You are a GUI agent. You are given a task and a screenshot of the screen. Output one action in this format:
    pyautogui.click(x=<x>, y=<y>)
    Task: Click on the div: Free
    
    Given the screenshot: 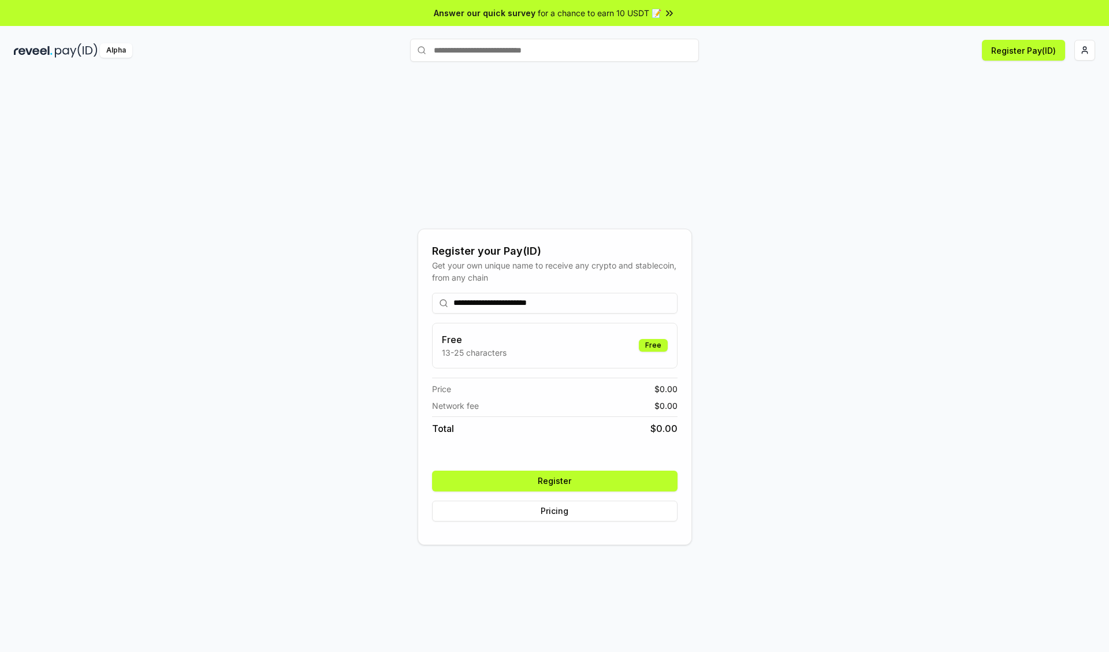 What is the action you would take?
    pyautogui.click(x=653, y=345)
    